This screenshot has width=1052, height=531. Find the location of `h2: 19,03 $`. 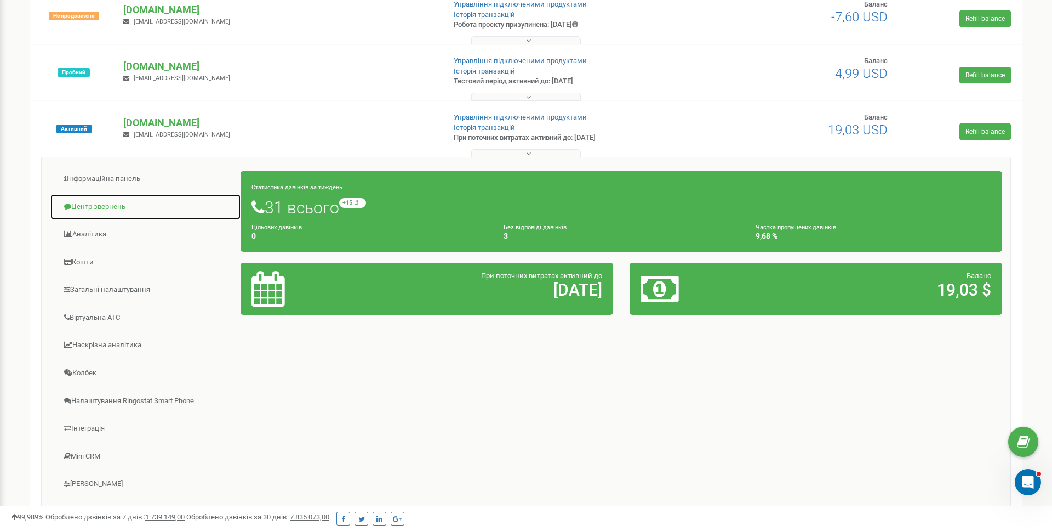

h2: 19,03 $ is located at coordinates (877, 289).